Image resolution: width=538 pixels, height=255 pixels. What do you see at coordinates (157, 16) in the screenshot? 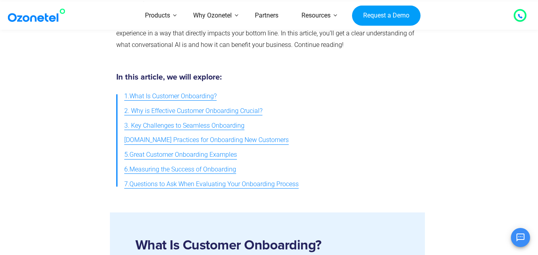
I see `a: Products` at bounding box center [157, 16].